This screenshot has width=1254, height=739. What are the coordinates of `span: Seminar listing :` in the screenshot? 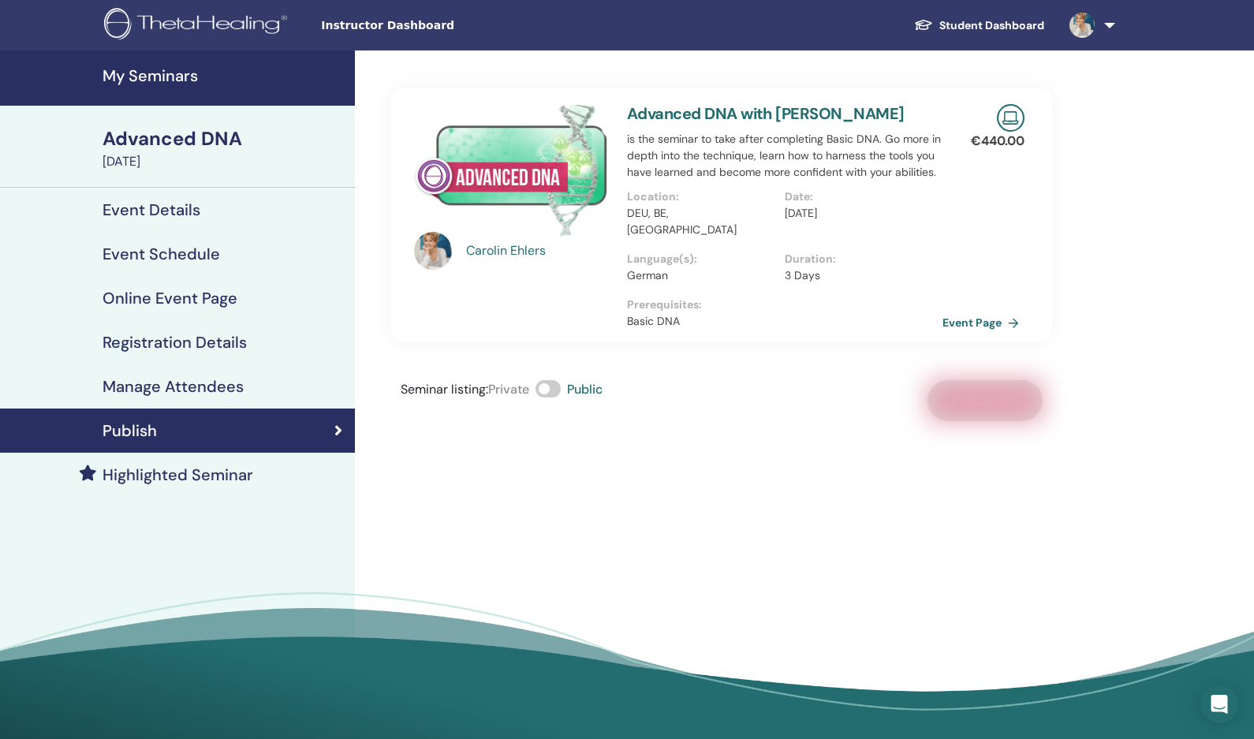 It's located at (444, 389).